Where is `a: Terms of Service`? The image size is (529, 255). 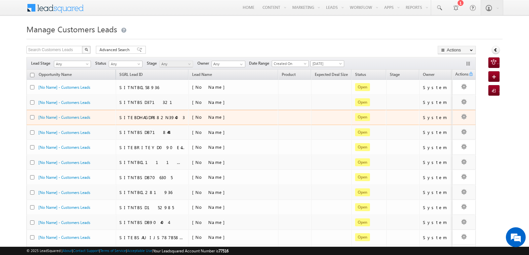
a: Terms of Service is located at coordinates (113, 251).